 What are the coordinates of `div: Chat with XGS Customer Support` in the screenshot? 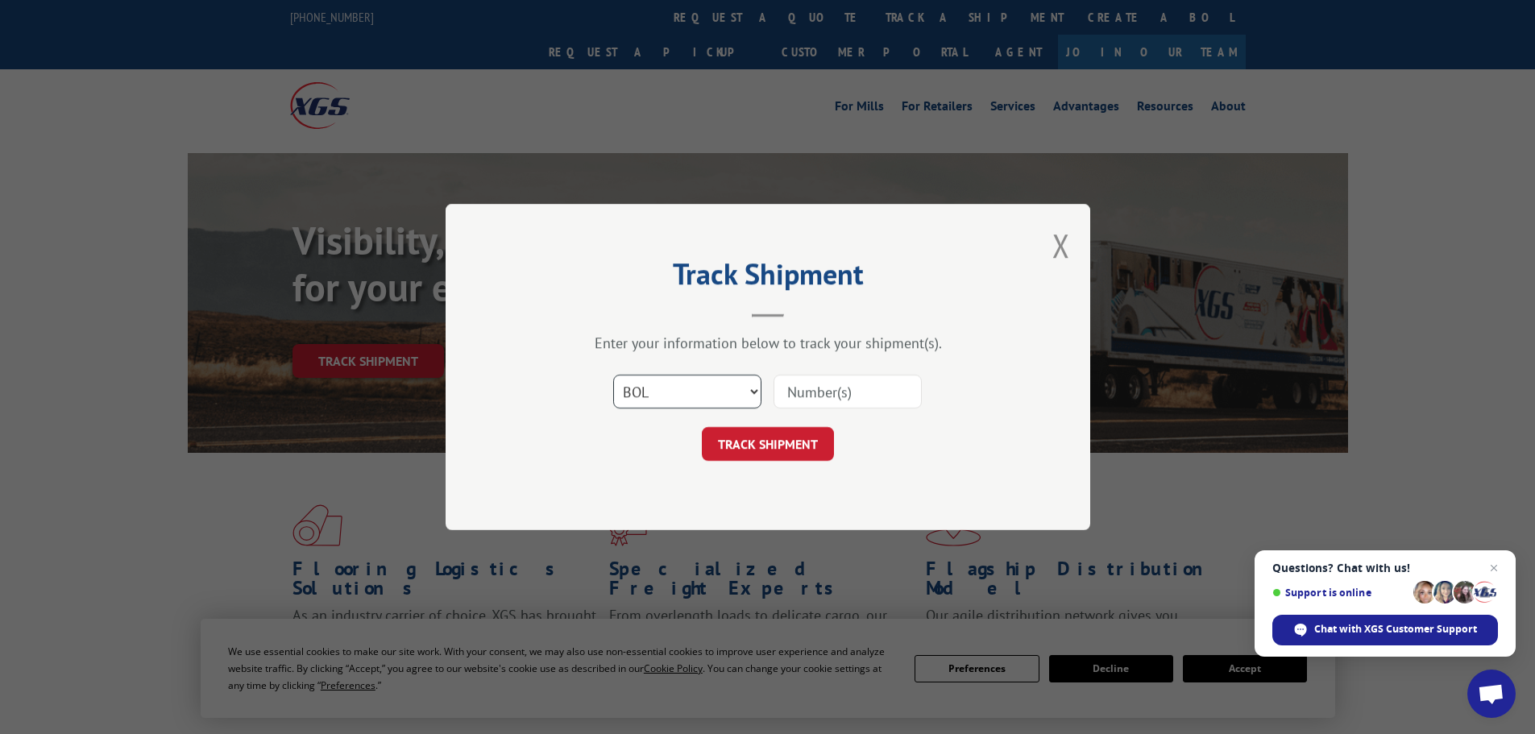 It's located at (1385, 630).